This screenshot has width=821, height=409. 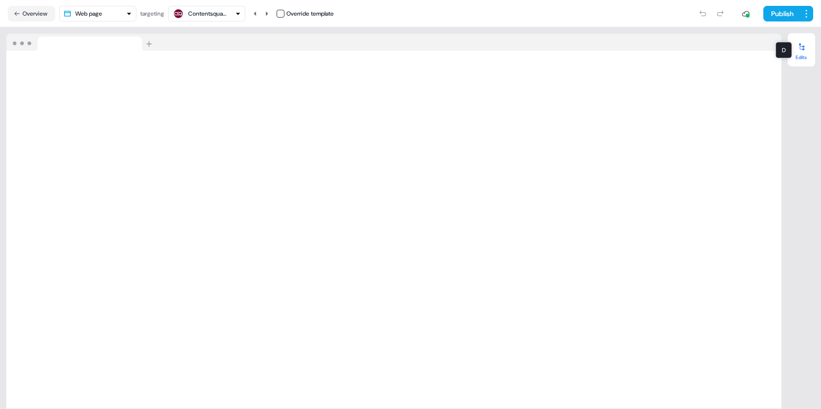 I want to click on div: targeting, so click(x=152, y=14).